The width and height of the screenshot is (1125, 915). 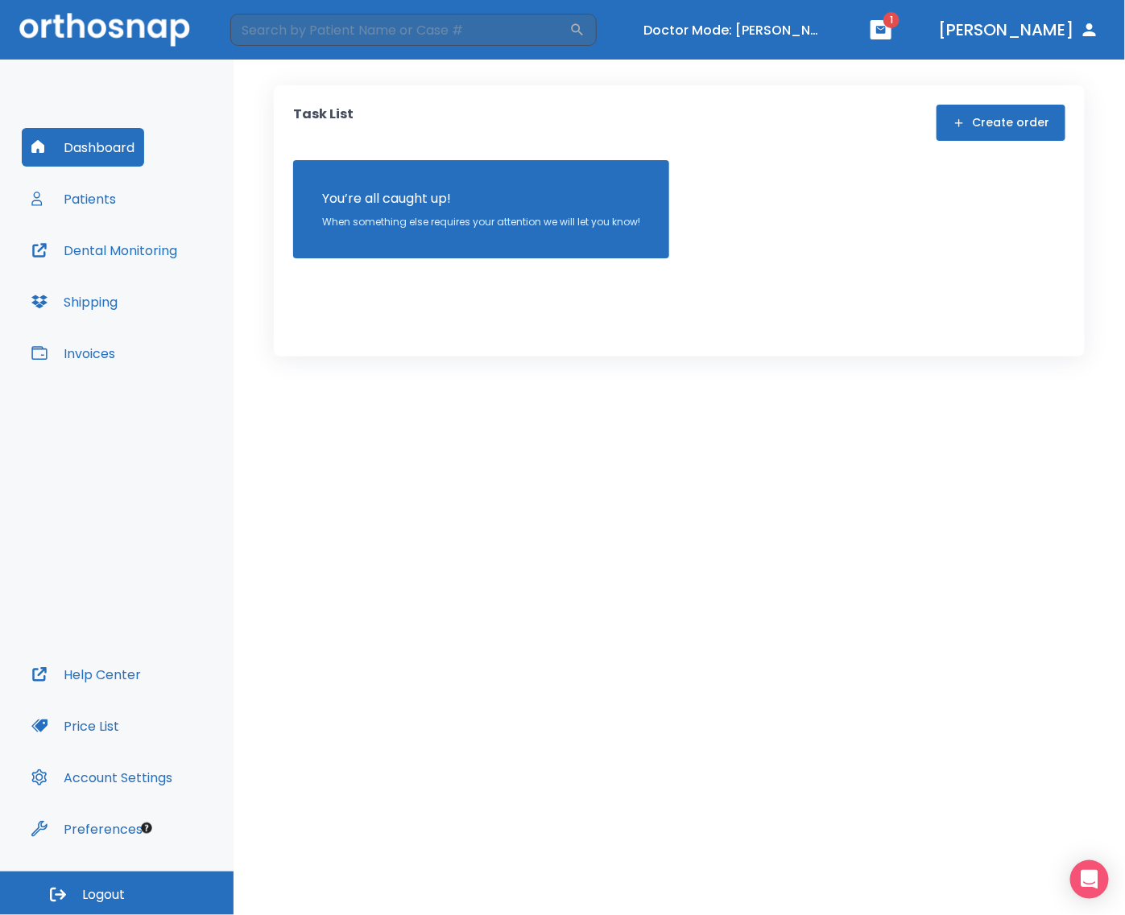 I want to click on p: You’re all caught up!, so click(x=481, y=199).